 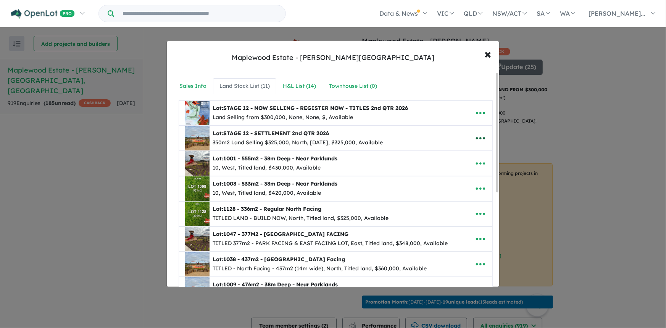 What do you see at coordinates (197, 189) in the screenshot?
I see `img: Maplewood%20Estate%20-%20Melton%20South%20-%20Lot%201008%20-%20533m2%20-%2038m%20Deep%20-%20Near%...` at bounding box center [197, 189].